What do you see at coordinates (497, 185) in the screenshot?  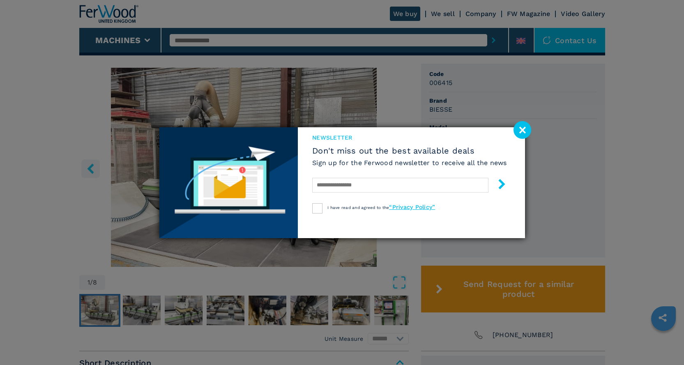 I see `button: submit-button` at bounding box center [497, 185].